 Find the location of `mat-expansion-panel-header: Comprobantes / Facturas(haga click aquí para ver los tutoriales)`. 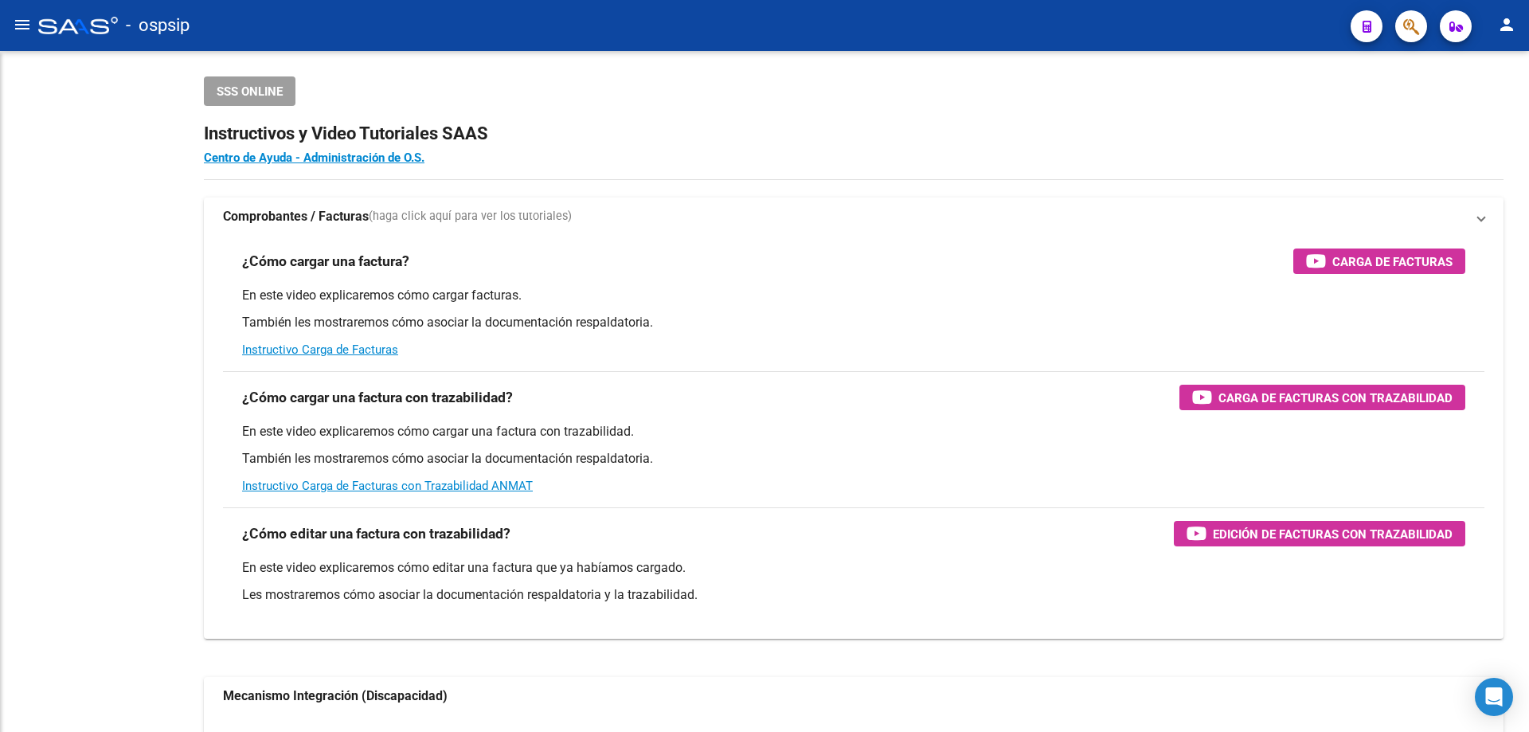

mat-expansion-panel-header: Comprobantes / Facturas(haga click aquí para ver los tutoriales) is located at coordinates (853, 217).